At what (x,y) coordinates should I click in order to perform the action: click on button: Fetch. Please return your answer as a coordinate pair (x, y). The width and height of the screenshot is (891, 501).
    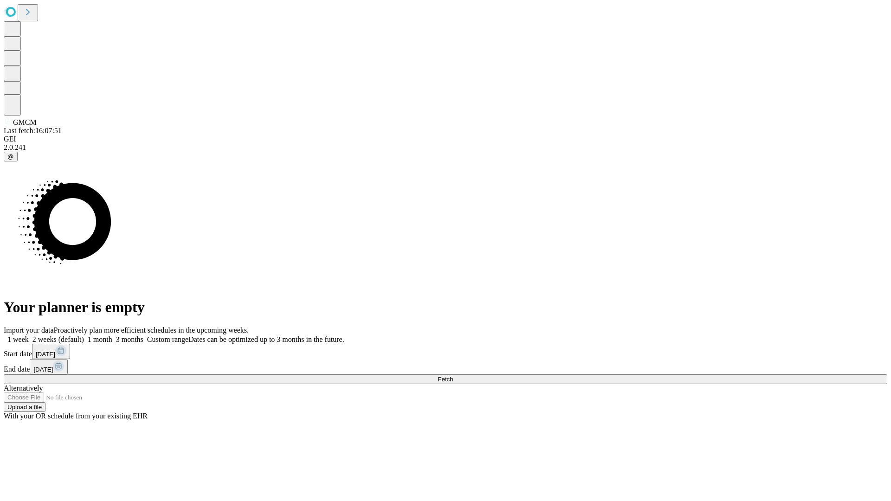
    Looking at the image, I should click on (445, 379).